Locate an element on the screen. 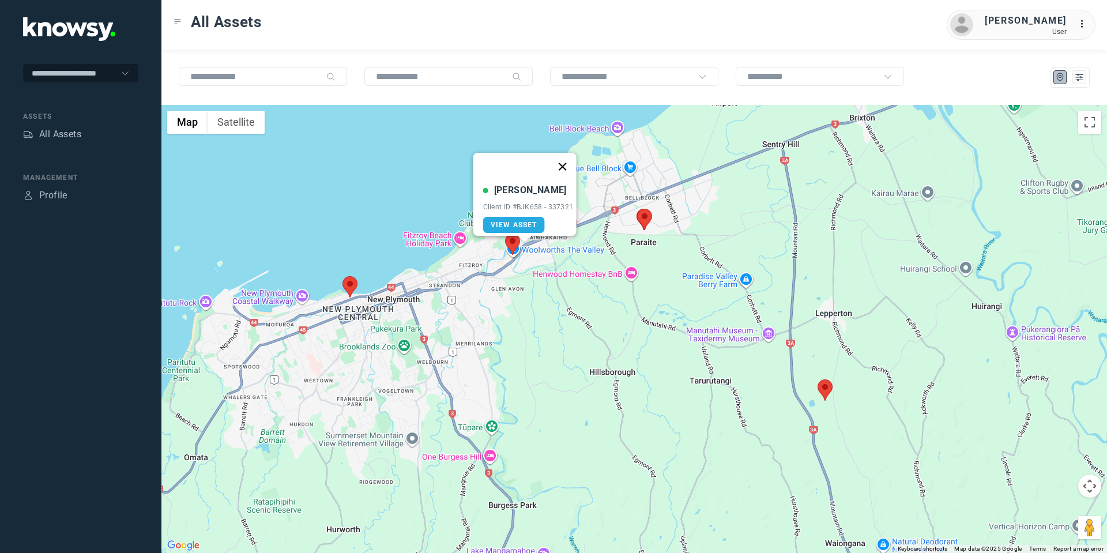 This screenshot has height=553, width=1107. span: Map data ©2025 Google is located at coordinates (988, 549).